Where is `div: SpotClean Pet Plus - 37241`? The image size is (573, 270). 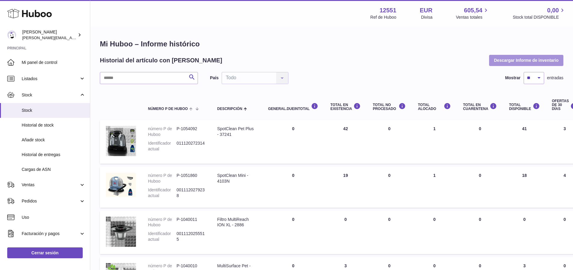 div: SpotClean Pet Plus - 37241 is located at coordinates (236, 131).